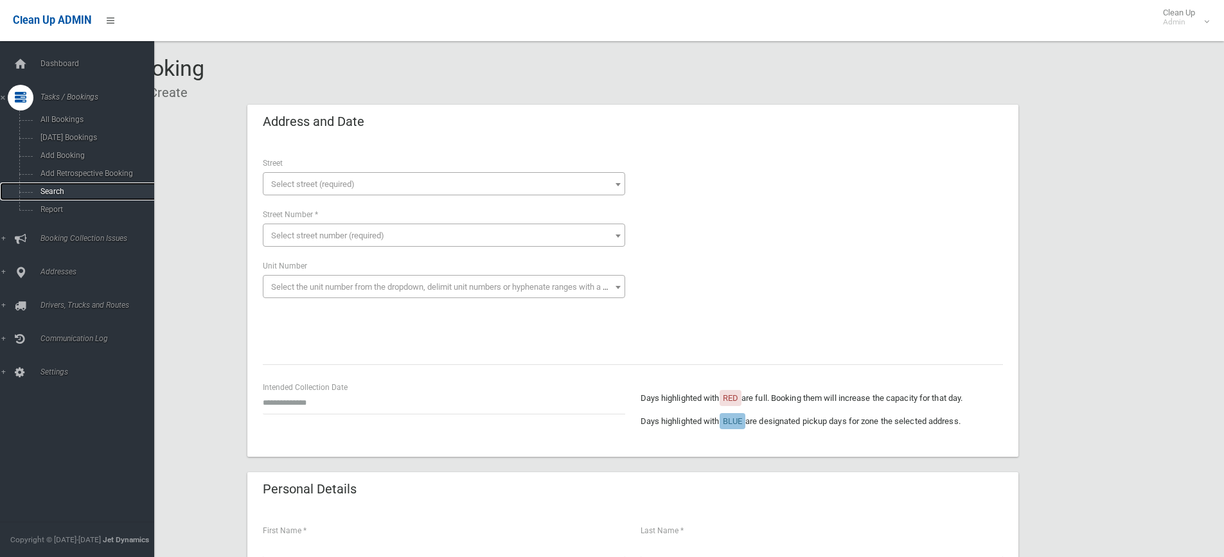 The width and height of the screenshot is (1224, 557). I want to click on span: Report, so click(94, 209).